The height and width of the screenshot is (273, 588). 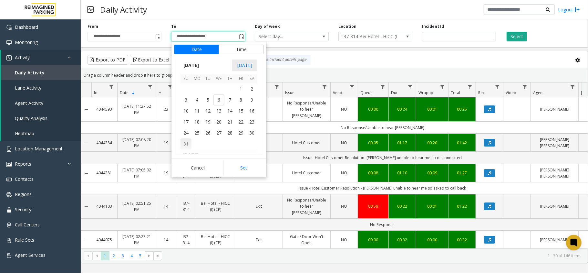 What do you see at coordinates (482, 92) in the screenshot?
I see `span: Rec.` at bounding box center [482, 92].